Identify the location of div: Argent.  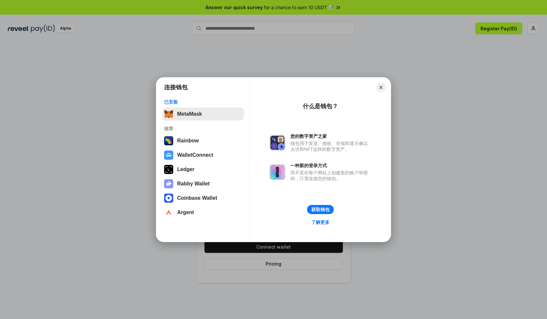
(186, 212).